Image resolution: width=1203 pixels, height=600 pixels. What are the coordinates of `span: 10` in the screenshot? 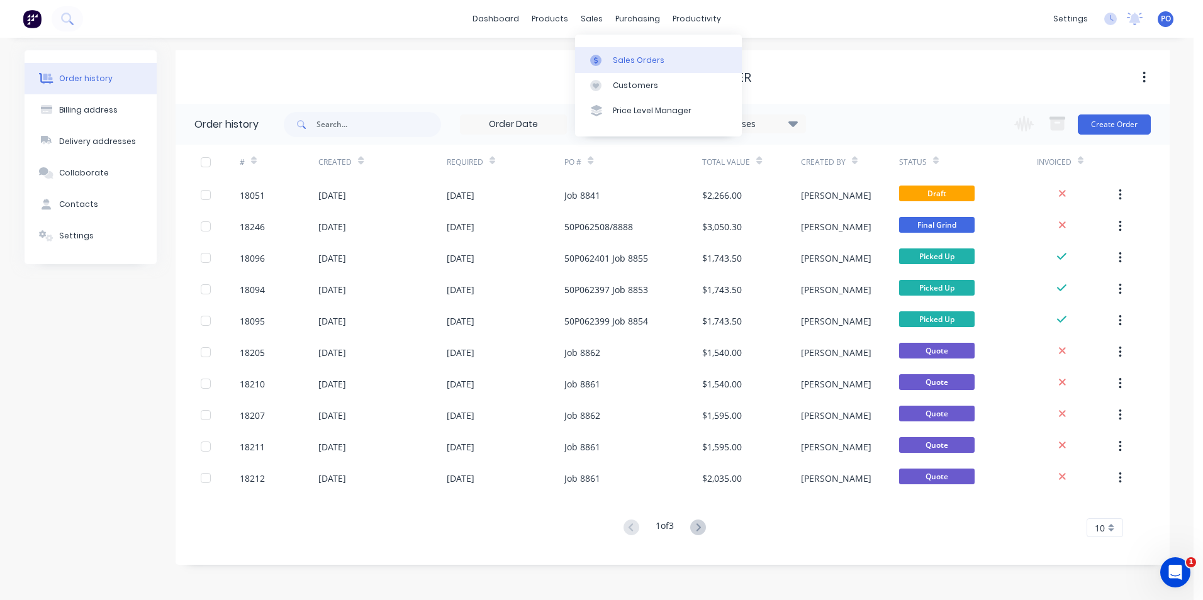 It's located at (1100, 528).